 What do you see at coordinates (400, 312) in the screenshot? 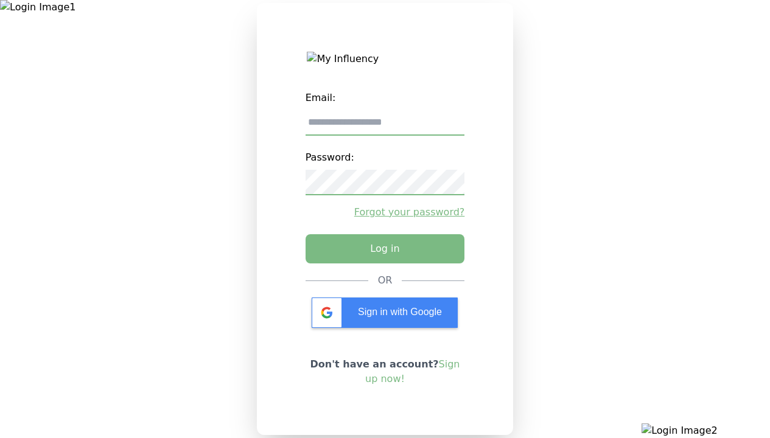
I see `span: Sign in with Google` at bounding box center [400, 312].